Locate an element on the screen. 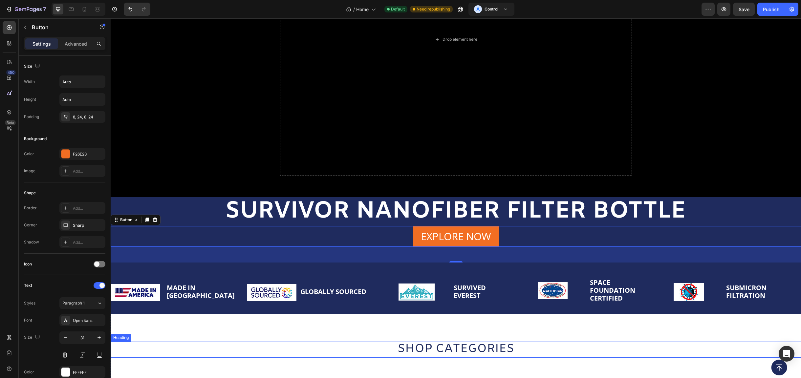  div: 450 is located at coordinates (11, 73).